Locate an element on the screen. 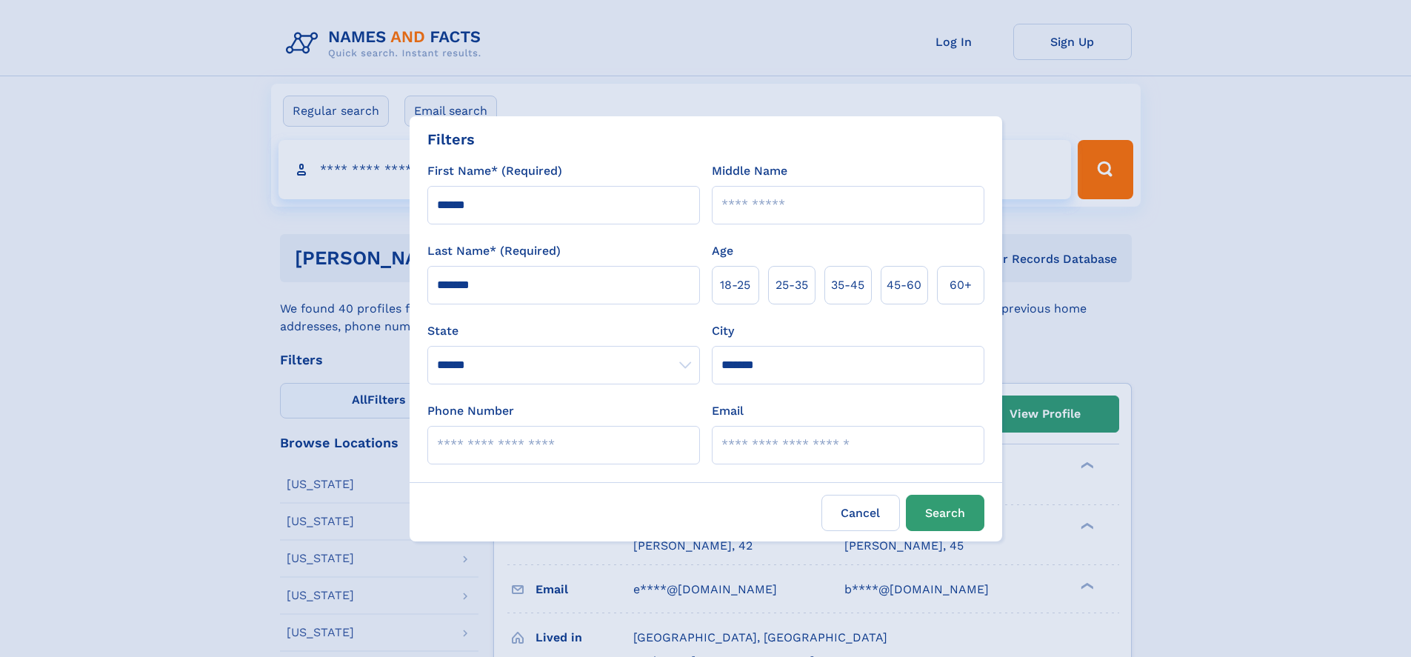  label: First Name* (Required) is located at coordinates (495, 171).